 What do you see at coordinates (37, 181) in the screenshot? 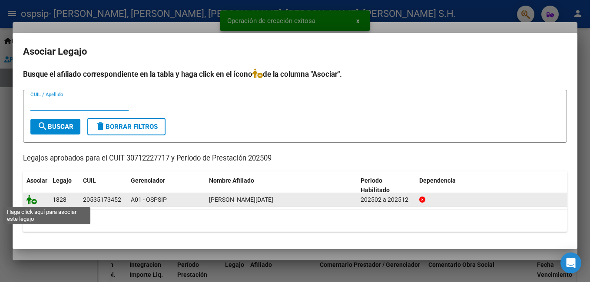
I see `span: Asociar` at bounding box center [37, 181].